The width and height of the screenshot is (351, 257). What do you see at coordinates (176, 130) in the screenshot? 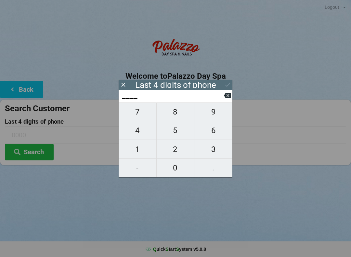
I see `button: 5` at bounding box center [176, 130].